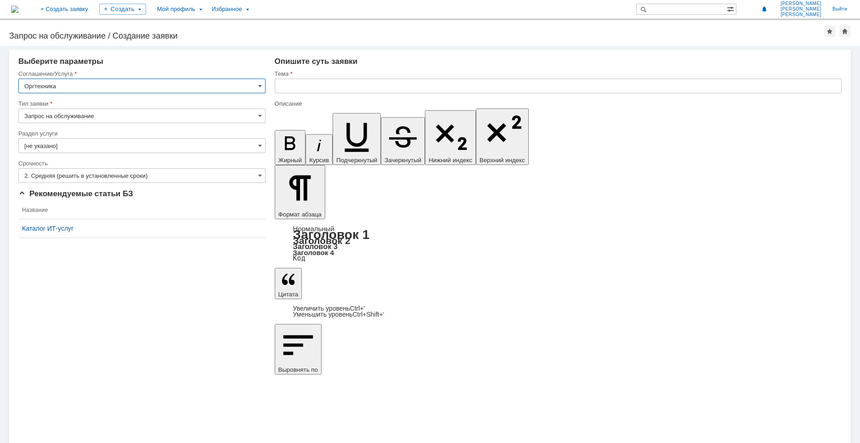 This screenshot has width=860, height=443. I want to click on span: Формат абзаца, so click(300, 214).